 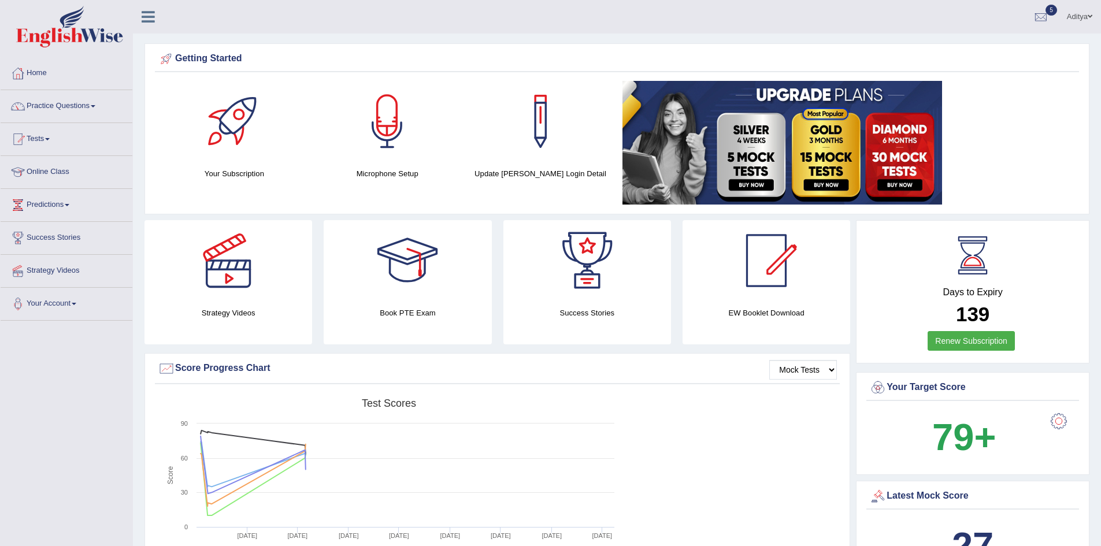 What do you see at coordinates (617, 59) in the screenshot?
I see `div: Getting Started` at bounding box center [617, 59].